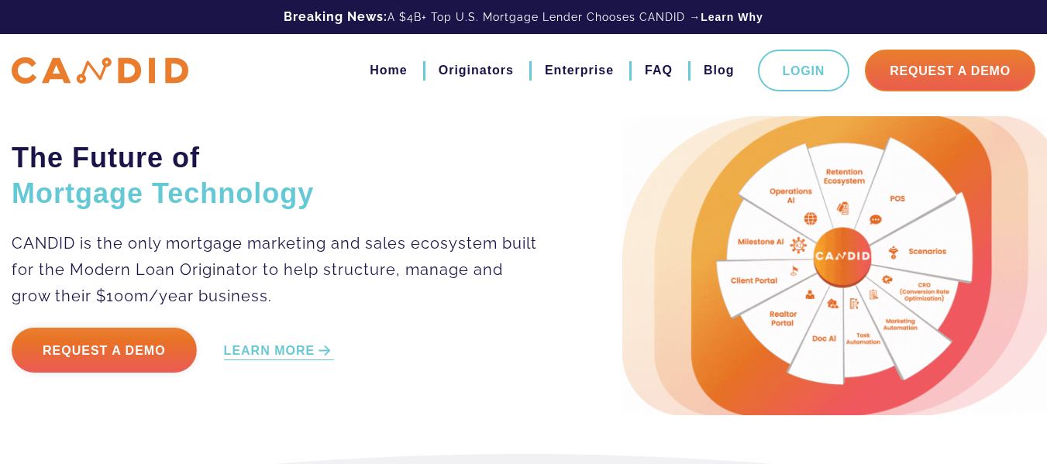 The image size is (1047, 464). Describe the element at coordinates (579, 71) in the screenshot. I see `a: Enterprise` at that location.